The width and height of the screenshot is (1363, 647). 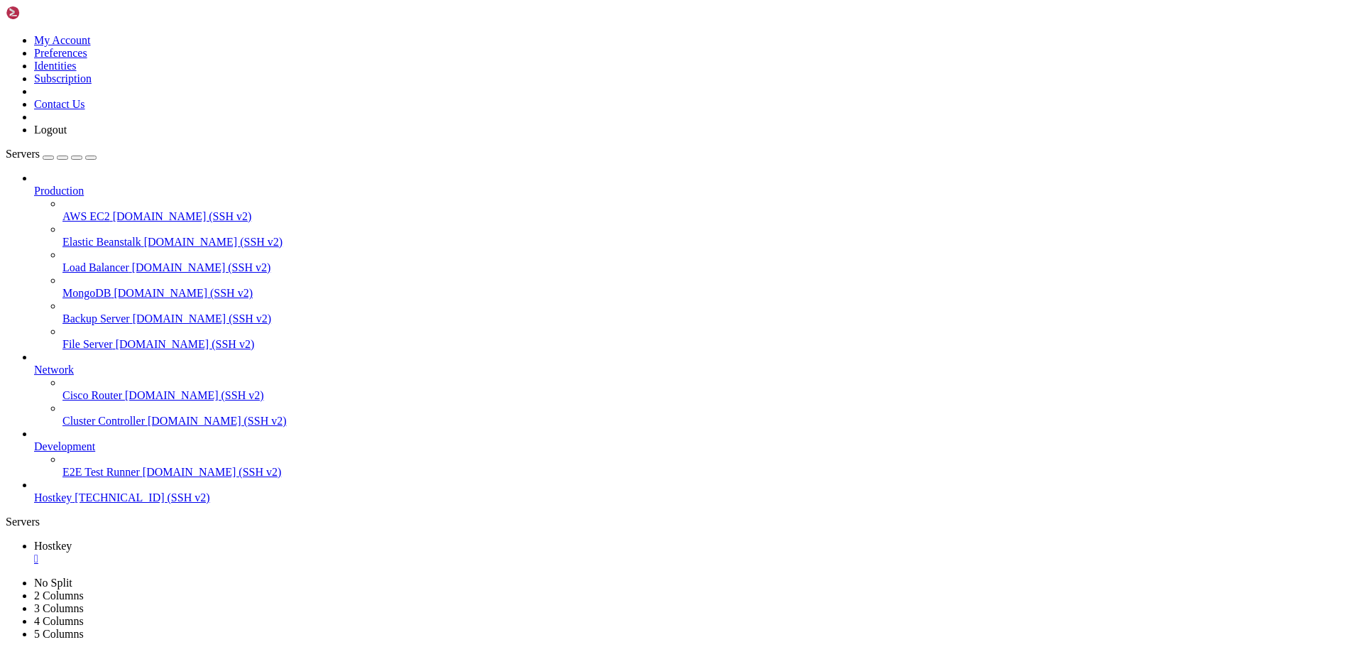 What do you see at coordinates (681, 522) in the screenshot?
I see `div: Servers` at bounding box center [681, 522].